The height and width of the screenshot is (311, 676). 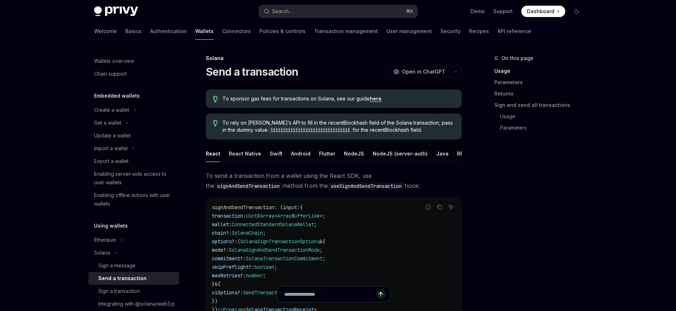 What do you see at coordinates (134, 123) in the screenshot?
I see `button: Toggle Get a wallet section` at bounding box center [134, 123].